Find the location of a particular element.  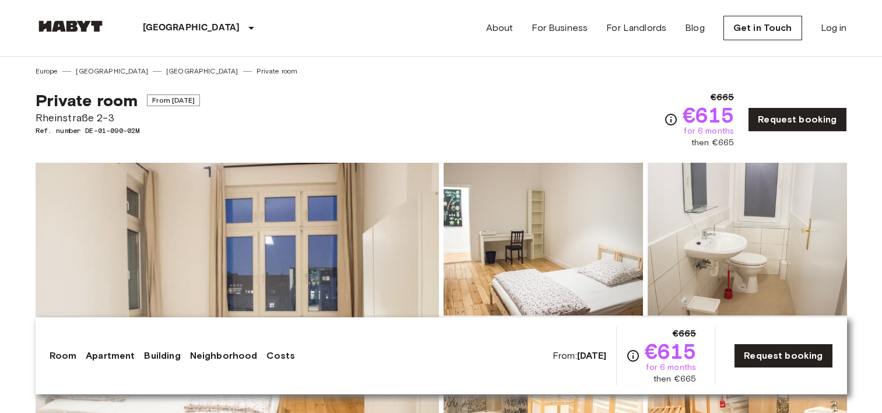

a: Costs is located at coordinates (281, 356).